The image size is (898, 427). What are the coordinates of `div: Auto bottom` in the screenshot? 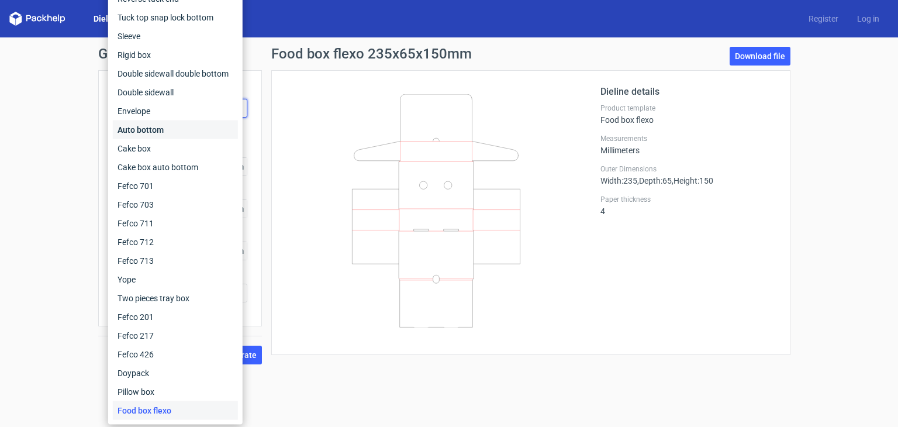 It's located at (175, 130).